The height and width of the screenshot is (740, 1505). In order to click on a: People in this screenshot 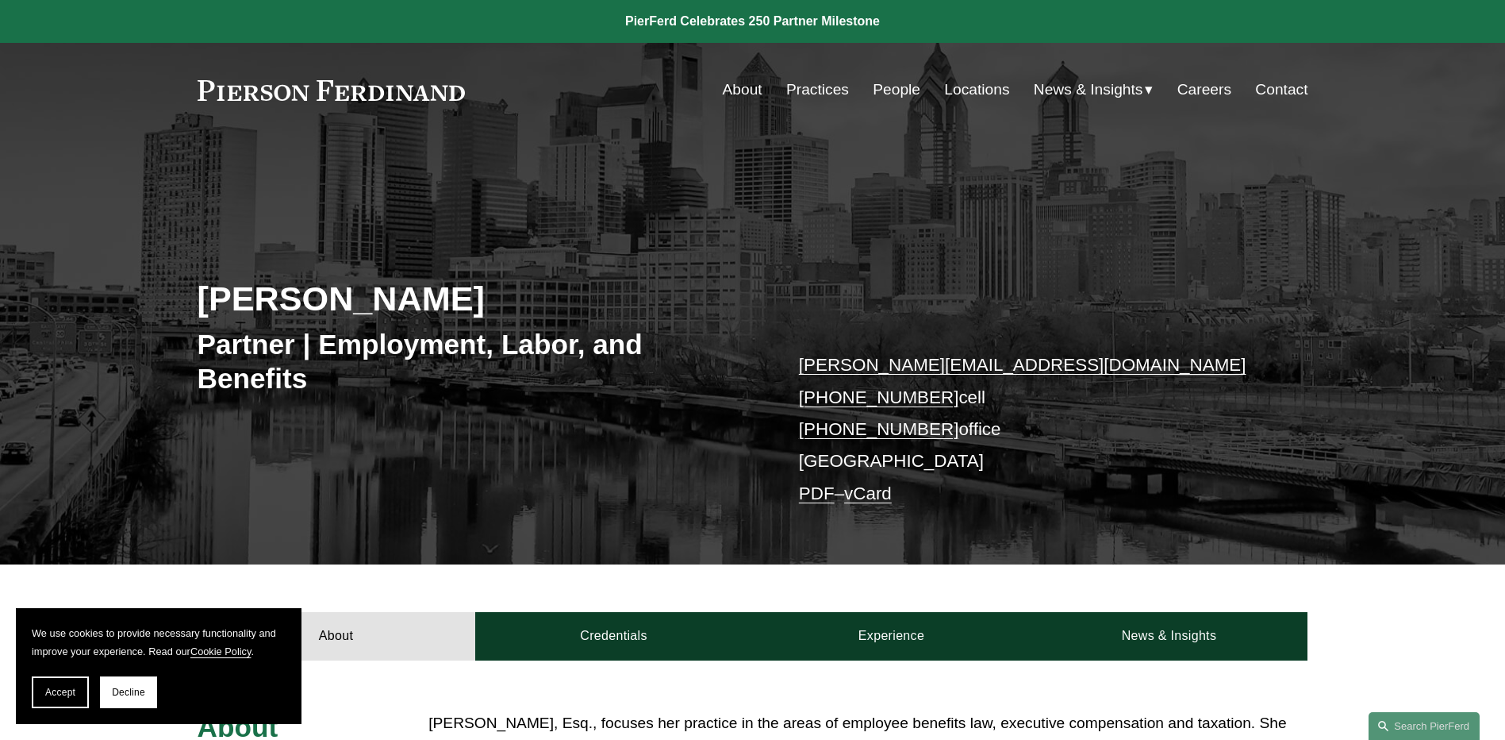, I will do `click(897, 90)`.